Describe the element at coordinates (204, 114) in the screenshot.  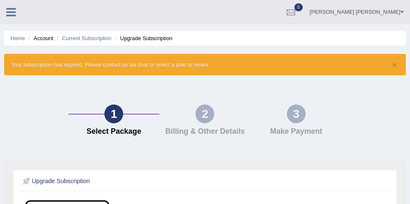
I see `div: 2` at that location.